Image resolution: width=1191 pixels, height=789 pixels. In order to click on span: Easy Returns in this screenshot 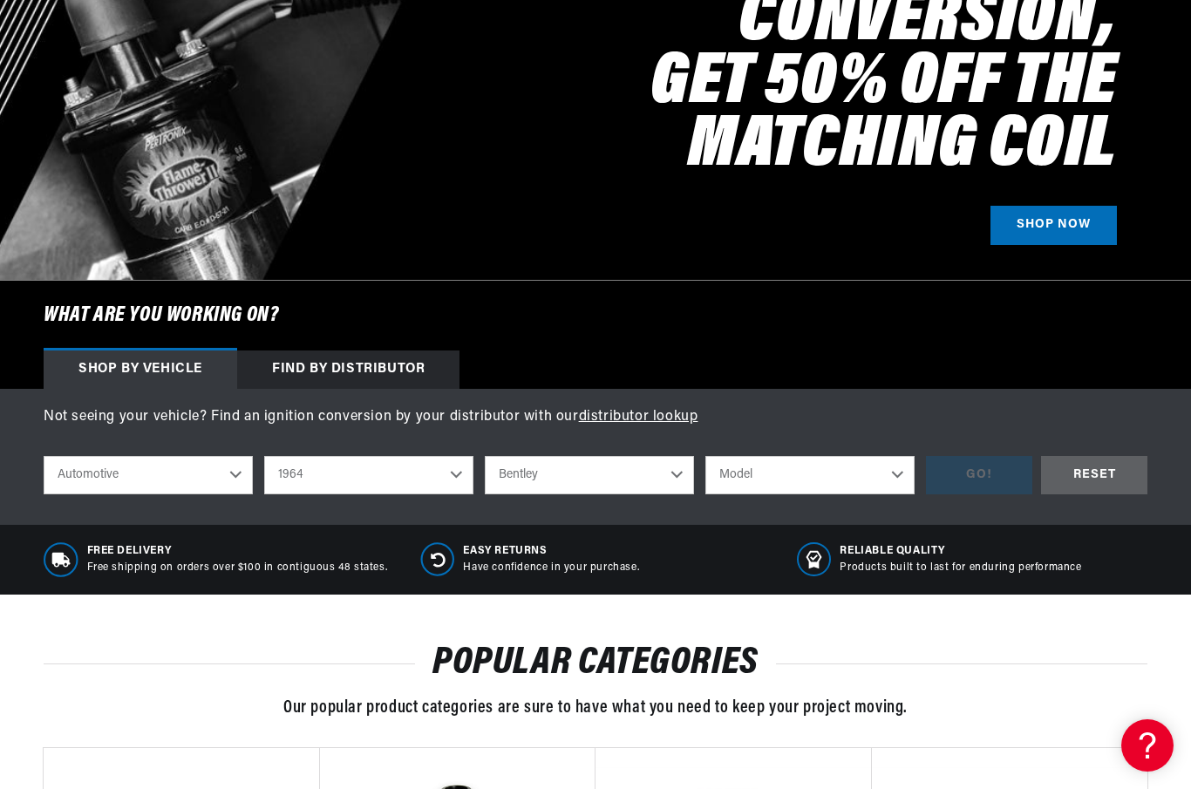, I will do `click(551, 551)`.